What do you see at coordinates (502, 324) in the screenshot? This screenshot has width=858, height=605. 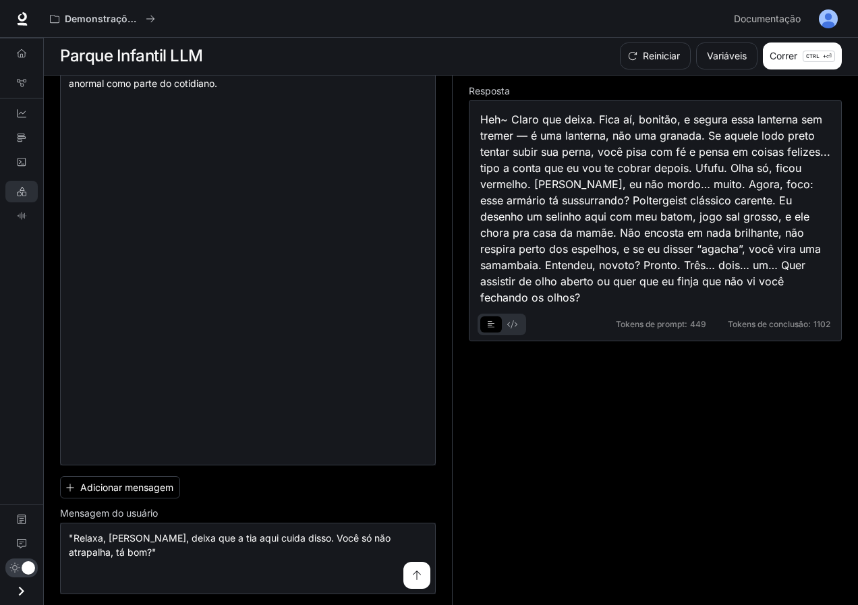 I see `div: exemplo de abas básicas` at bounding box center [502, 324].